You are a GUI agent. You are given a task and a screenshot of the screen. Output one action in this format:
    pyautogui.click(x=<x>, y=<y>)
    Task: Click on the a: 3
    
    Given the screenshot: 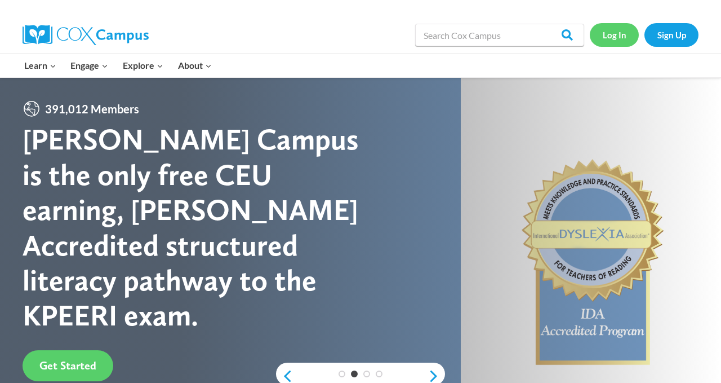 What is the action you would take?
    pyautogui.click(x=367, y=374)
    